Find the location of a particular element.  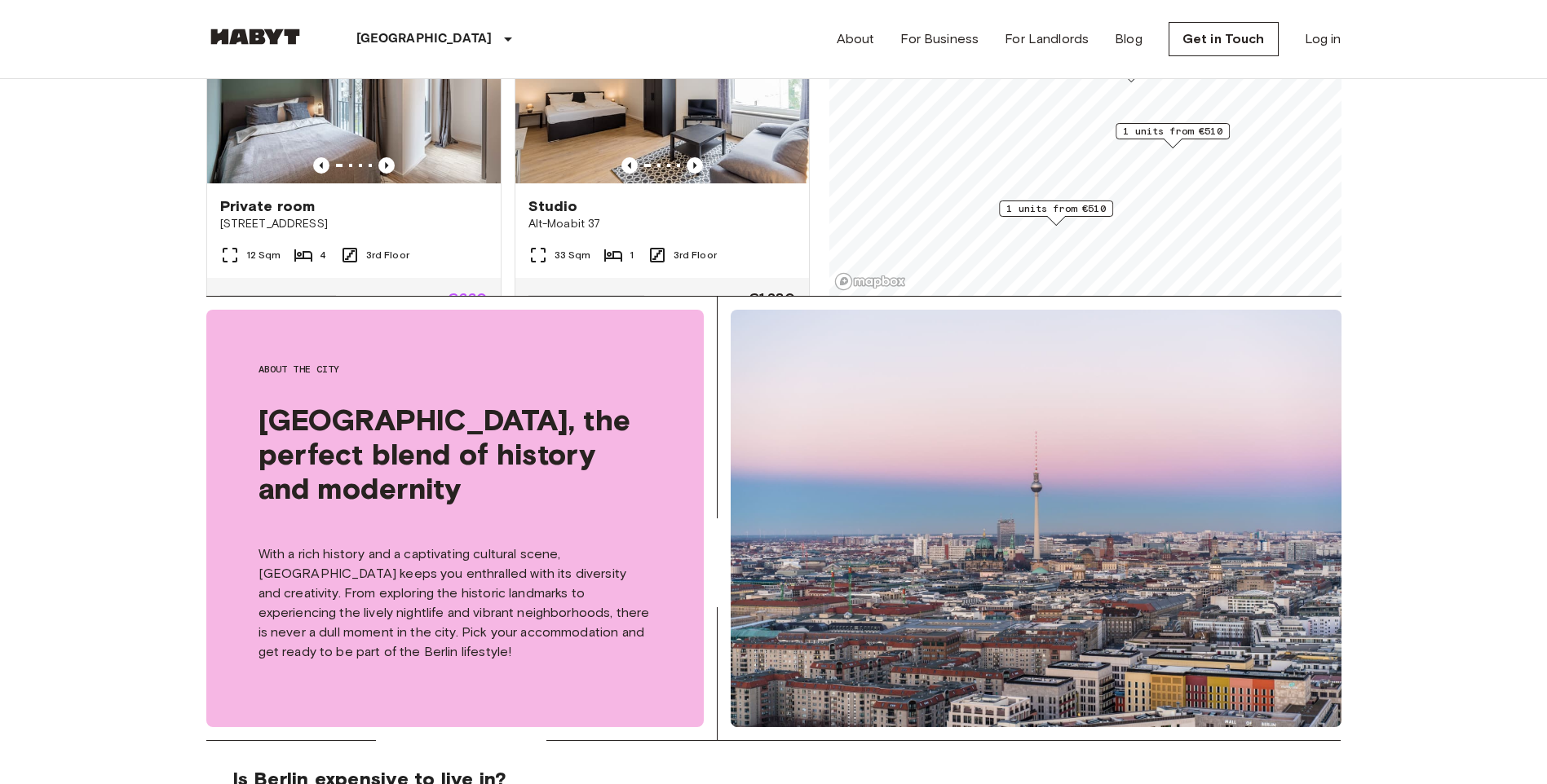

span: Alt-Moabit 37 is located at coordinates (662, 224).